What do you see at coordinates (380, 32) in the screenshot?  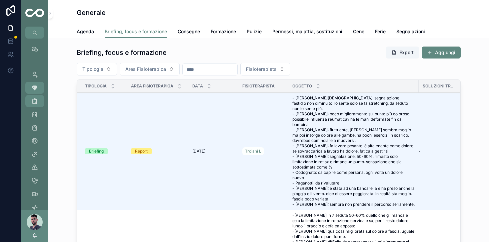 I see `a: Ferie` at bounding box center [380, 32].